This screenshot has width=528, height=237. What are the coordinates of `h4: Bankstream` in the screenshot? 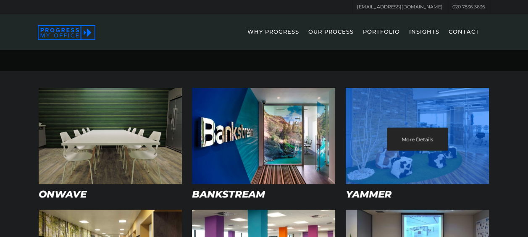 It's located at (245, 194).